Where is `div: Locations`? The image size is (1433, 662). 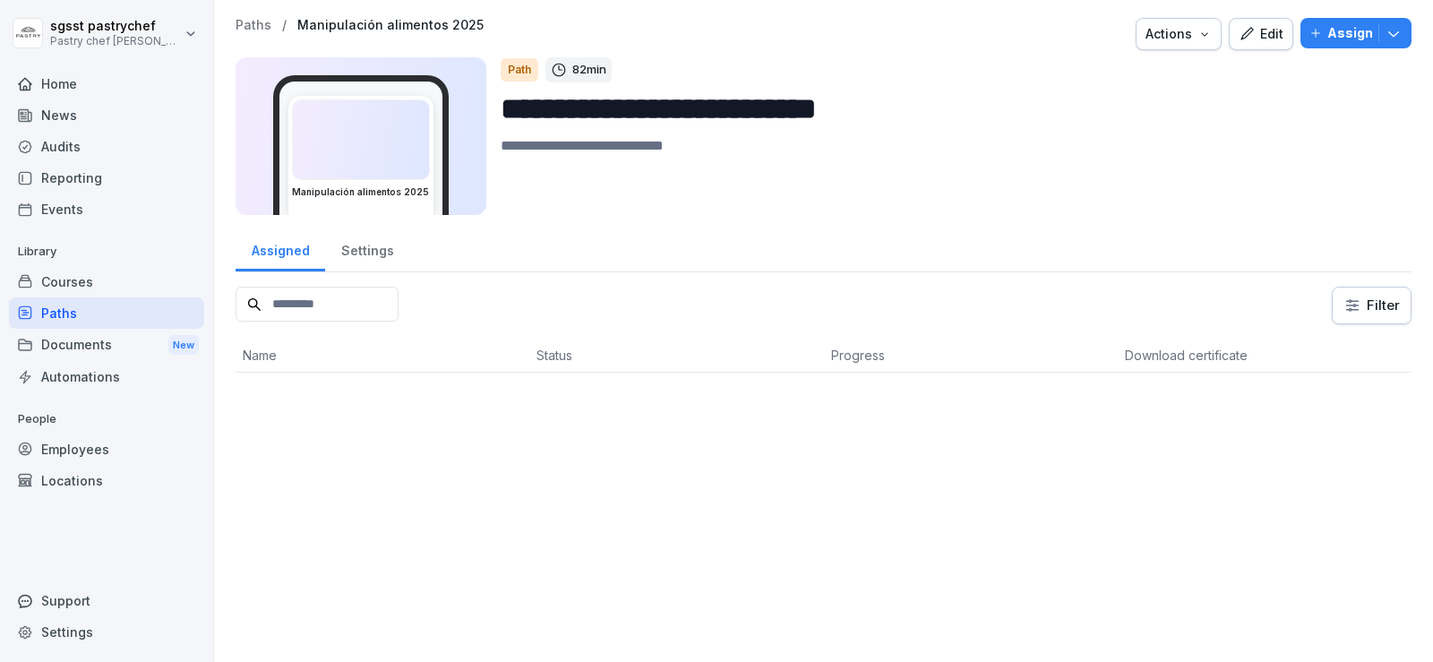 div: Locations is located at coordinates (107, 480).